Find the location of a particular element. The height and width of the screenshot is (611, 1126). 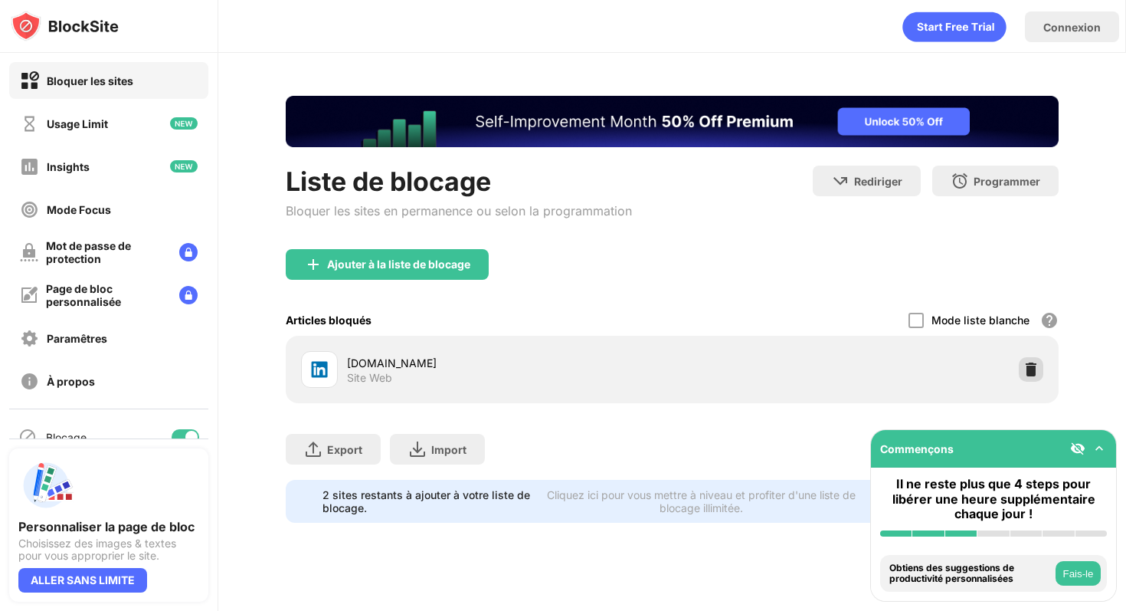

div: Choisissez des images & textes pour vous approprier le site. is located at coordinates (109, 549).